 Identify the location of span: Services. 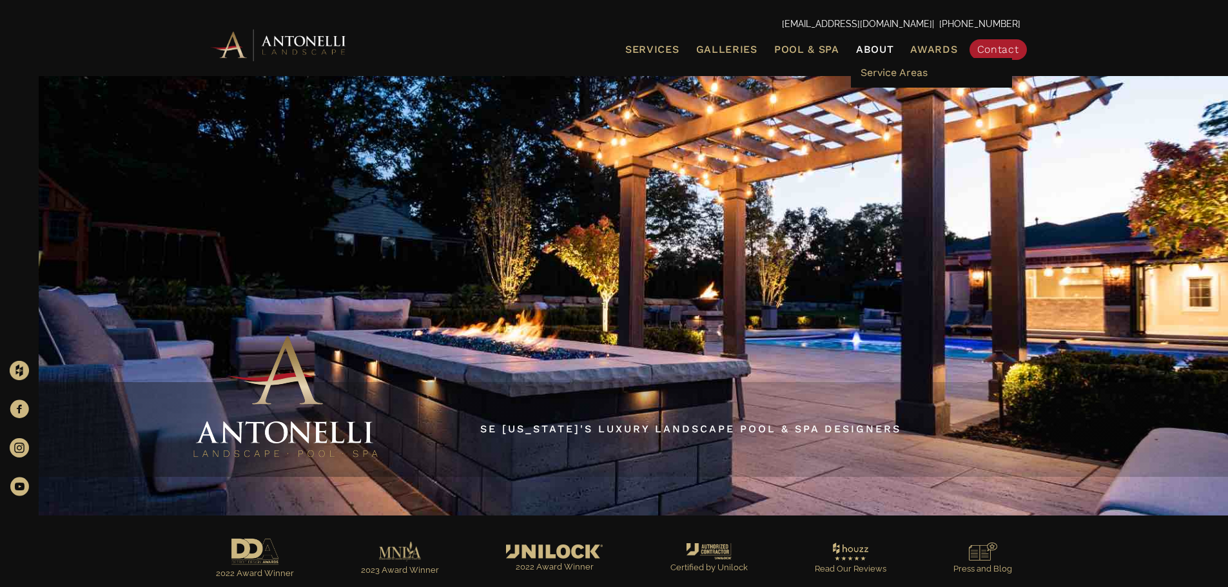
(652, 50).